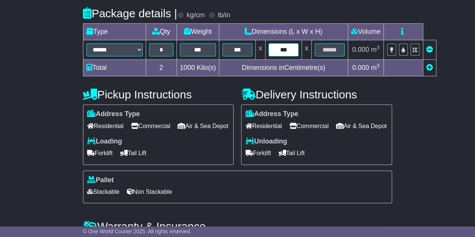 The image size is (475, 237). What do you see at coordinates (198, 68) in the screenshot?
I see `td: Kilo(s)` at bounding box center [198, 68].